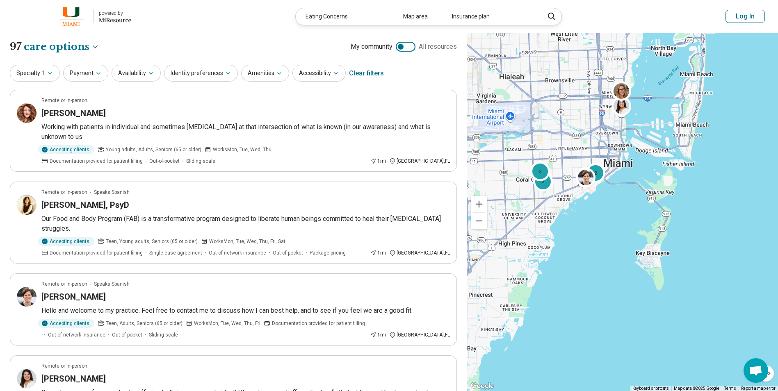 The width and height of the screenshot is (778, 391). I want to click on p: Hello and welcome to my practice. Feel free to contact me to discuss how I can best help, and to ..., so click(246, 311).